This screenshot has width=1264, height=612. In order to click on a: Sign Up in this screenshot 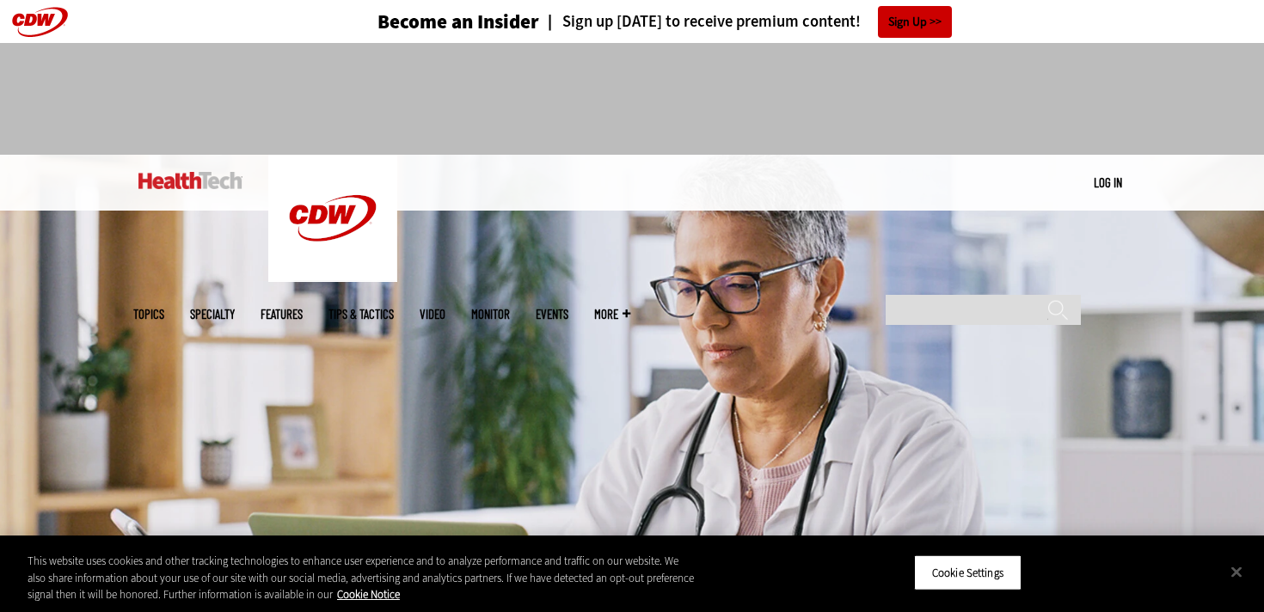, I will do `click(915, 22)`.